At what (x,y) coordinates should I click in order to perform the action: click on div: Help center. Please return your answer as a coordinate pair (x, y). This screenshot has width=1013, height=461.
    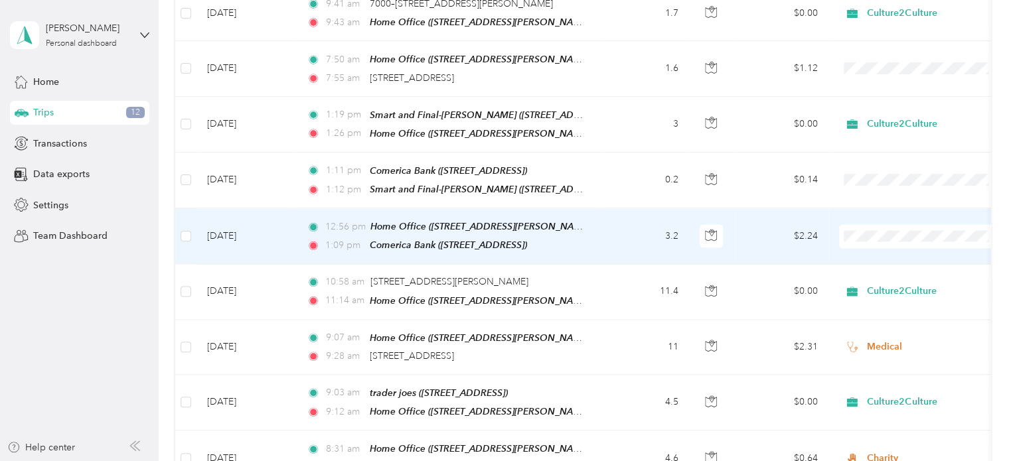
    Looking at the image, I should click on (41, 447).